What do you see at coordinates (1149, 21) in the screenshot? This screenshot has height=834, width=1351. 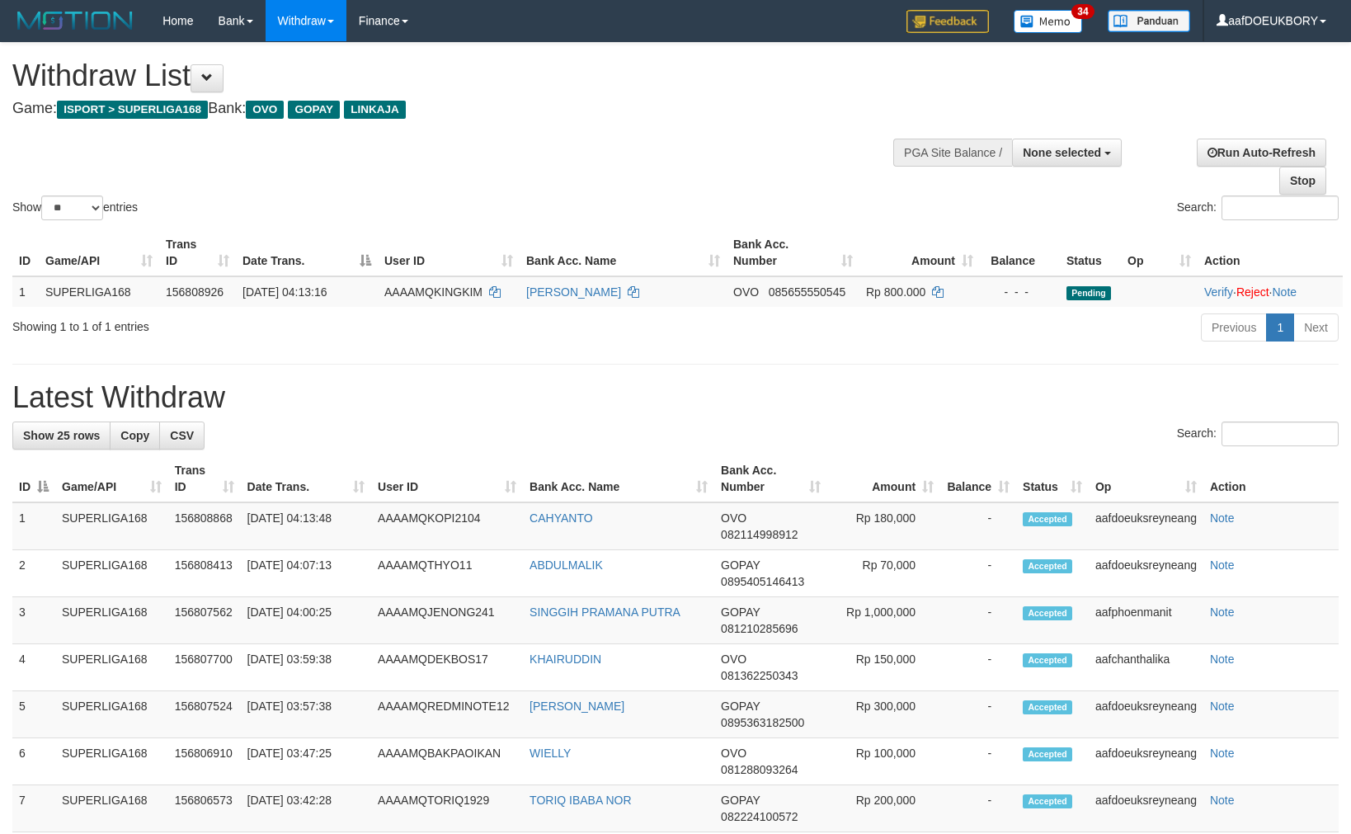 I see `img: panduan.png` at bounding box center [1149, 21].